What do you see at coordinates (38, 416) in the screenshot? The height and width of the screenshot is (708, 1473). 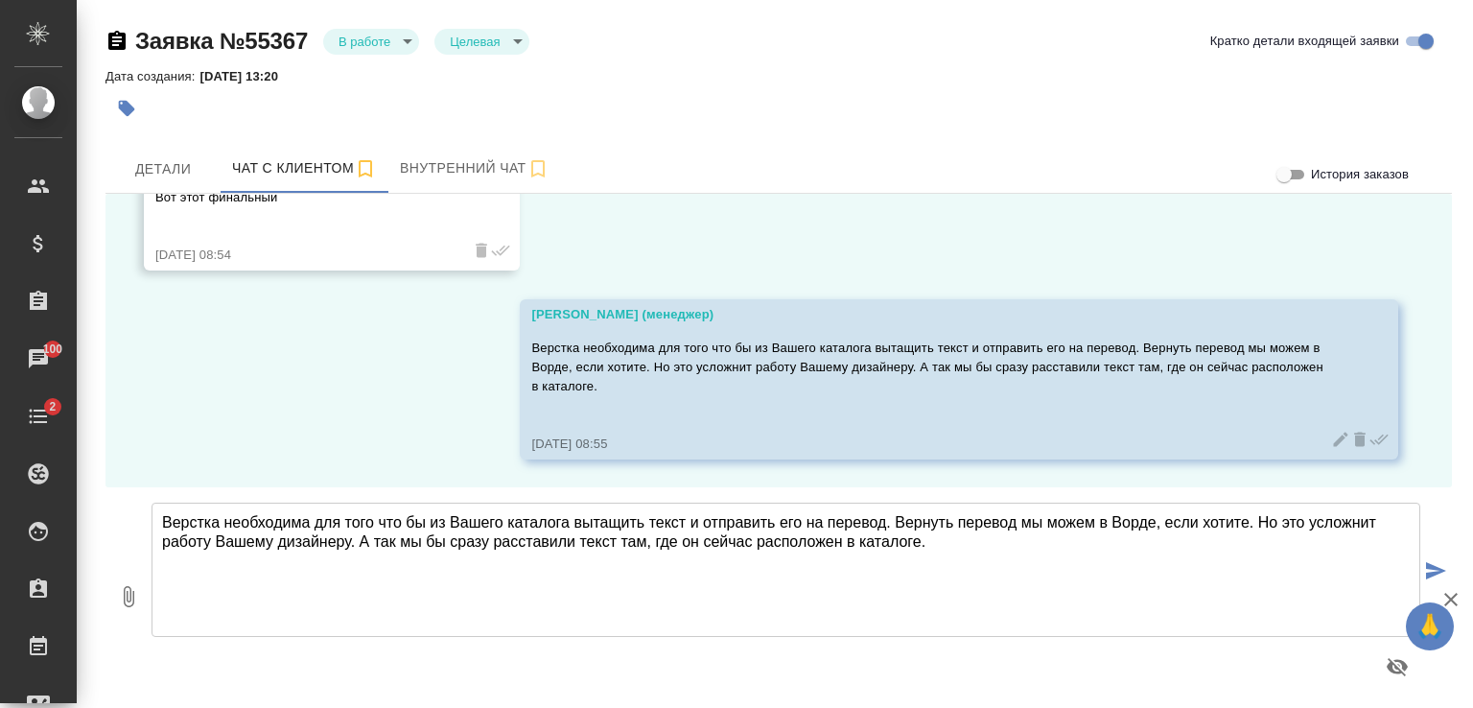 I see `a: 2` at bounding box center [38, 416].